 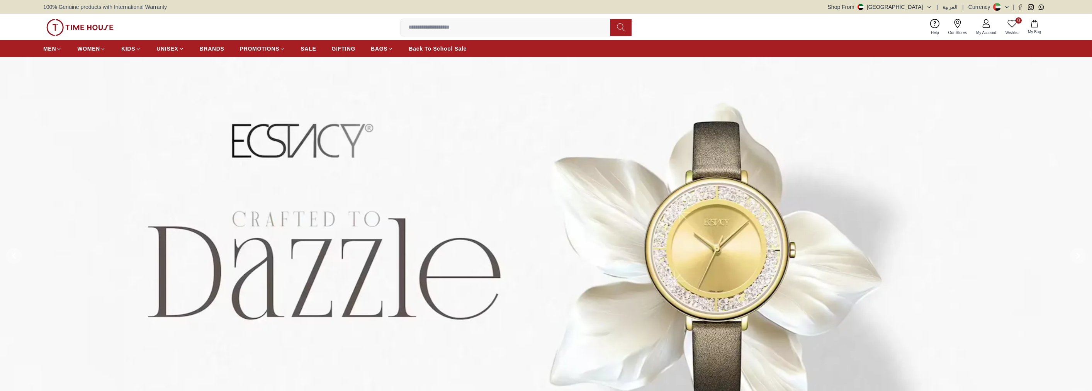 I want to click on a: Help, so click(x=935, y=27).